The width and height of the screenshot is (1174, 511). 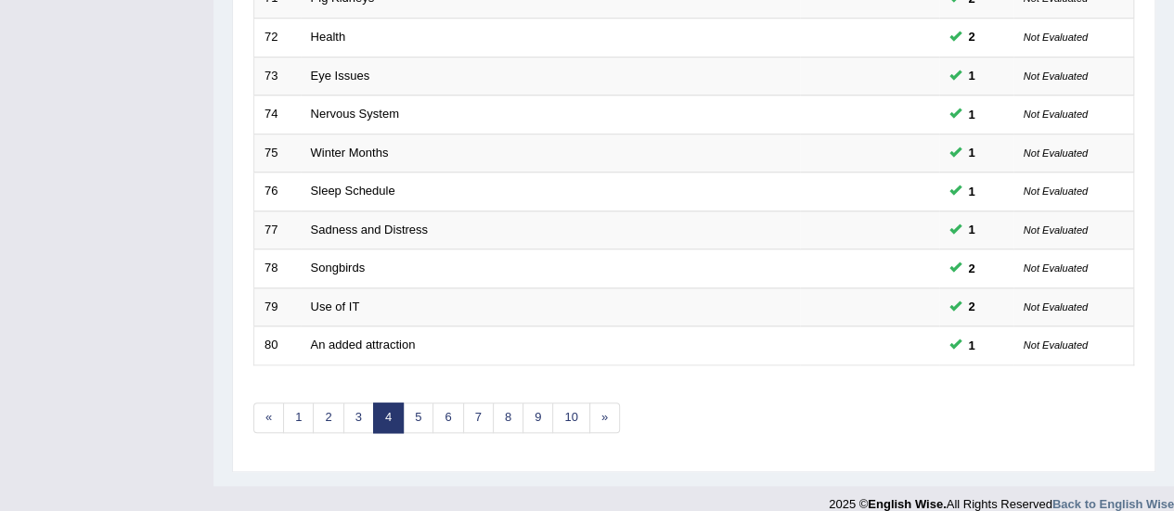 What do you see at coordinates (338, 267) in the screenshot?
I see `a: Songbirds` at bounding box center [338, 267].